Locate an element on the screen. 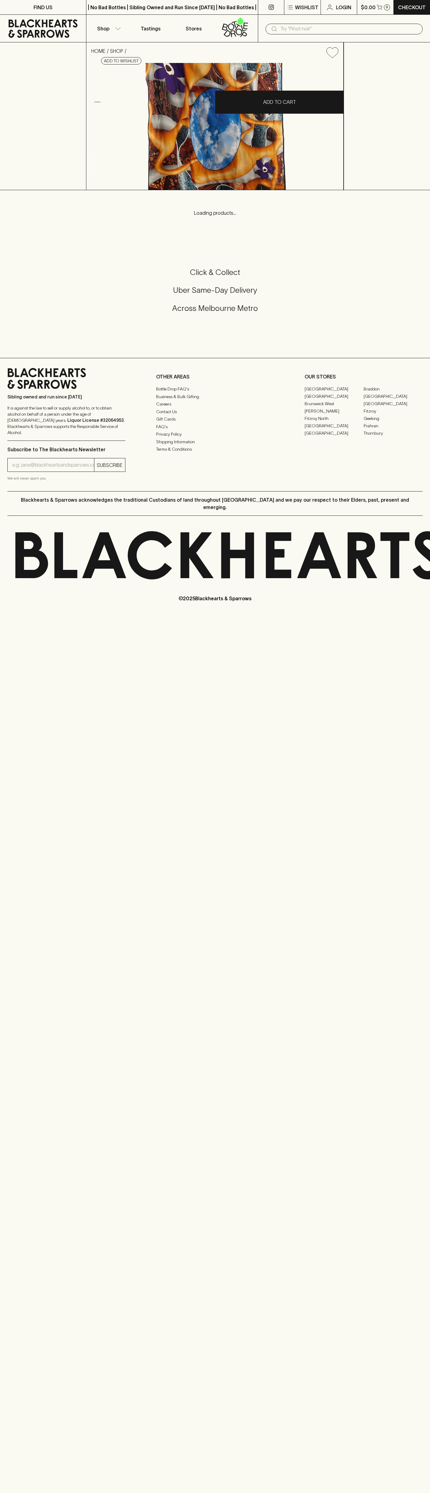  a: SHOP is located at coordinates (116, 51).